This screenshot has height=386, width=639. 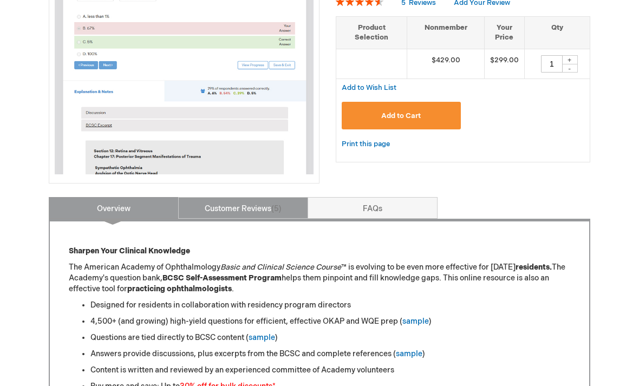 I want to click on a: Customer Reviews5, so click(x=243, y=209).